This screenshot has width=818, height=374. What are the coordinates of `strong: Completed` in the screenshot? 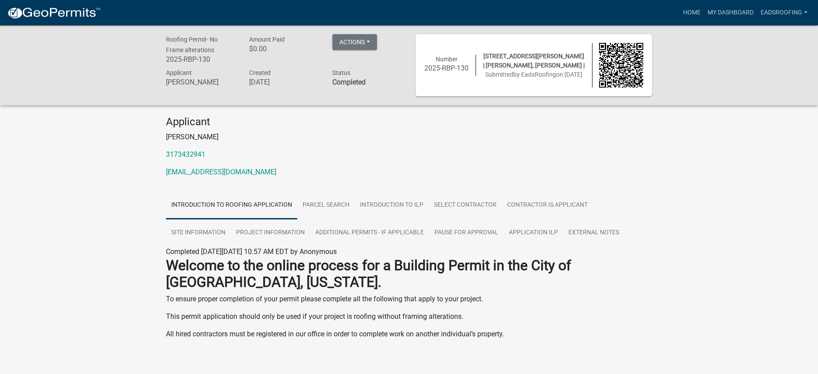 It's located at (349, 82).